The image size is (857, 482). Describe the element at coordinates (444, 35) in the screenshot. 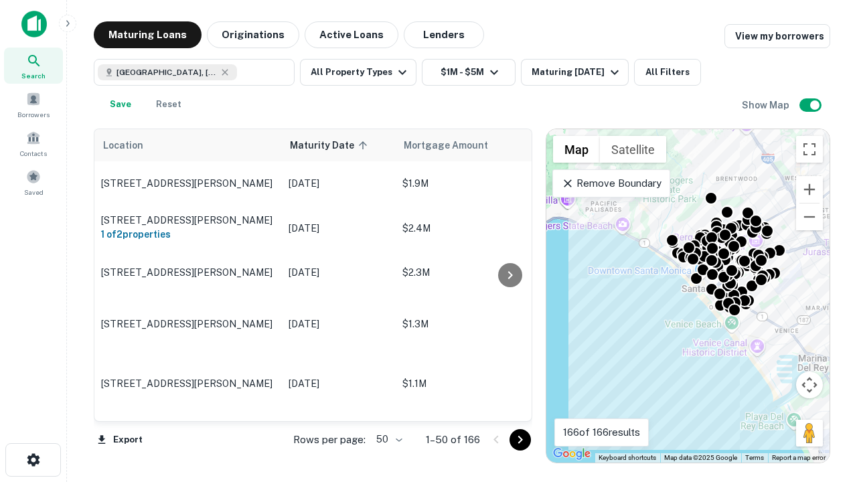

I see `button: Lenders` at that location.